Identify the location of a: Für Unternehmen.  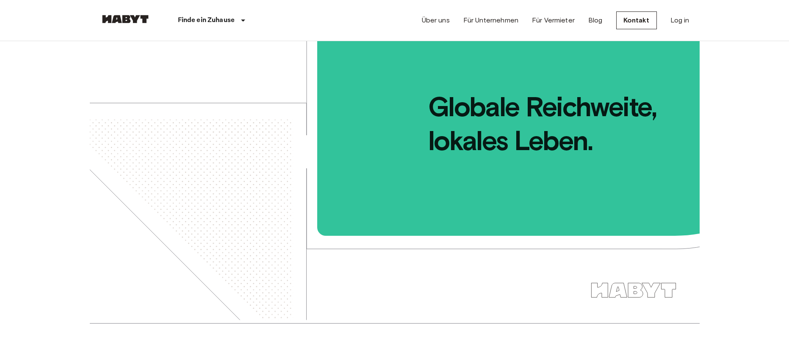
(491, 20).